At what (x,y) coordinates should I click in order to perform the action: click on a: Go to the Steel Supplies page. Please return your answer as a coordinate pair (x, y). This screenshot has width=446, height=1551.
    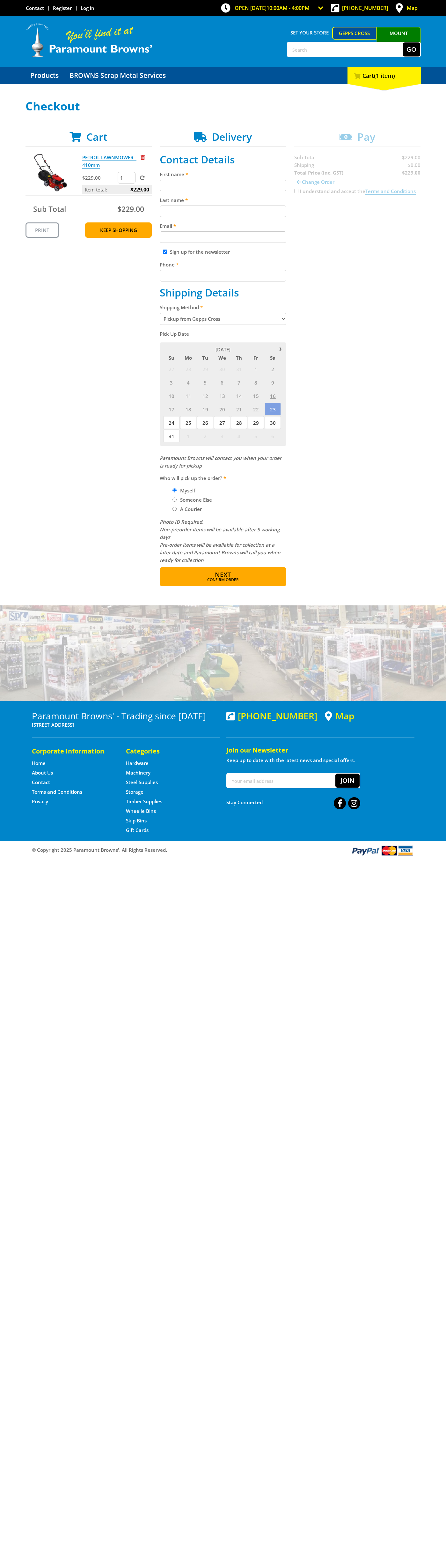
    Looking at the image, I should click on (142, 782).